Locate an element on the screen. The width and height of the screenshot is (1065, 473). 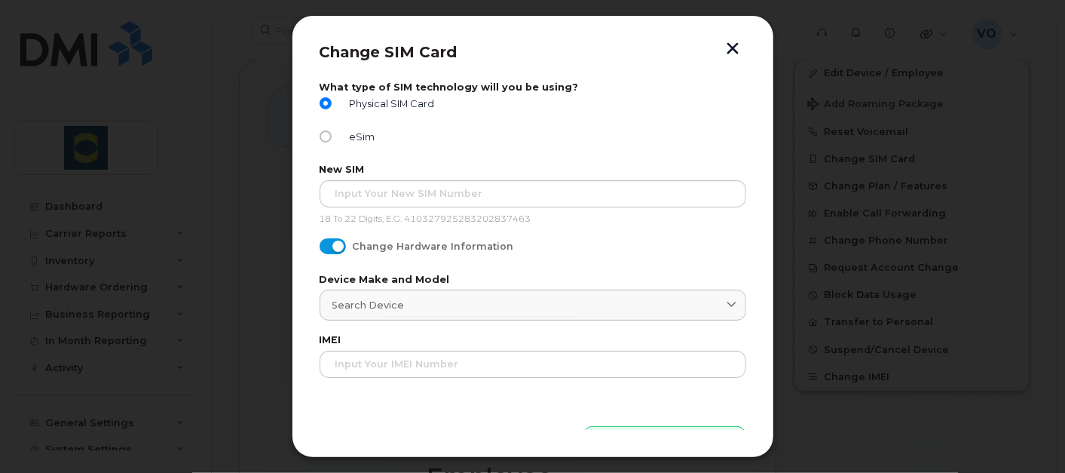
span: Physical SIM Card is located at coordinates (389, 103).